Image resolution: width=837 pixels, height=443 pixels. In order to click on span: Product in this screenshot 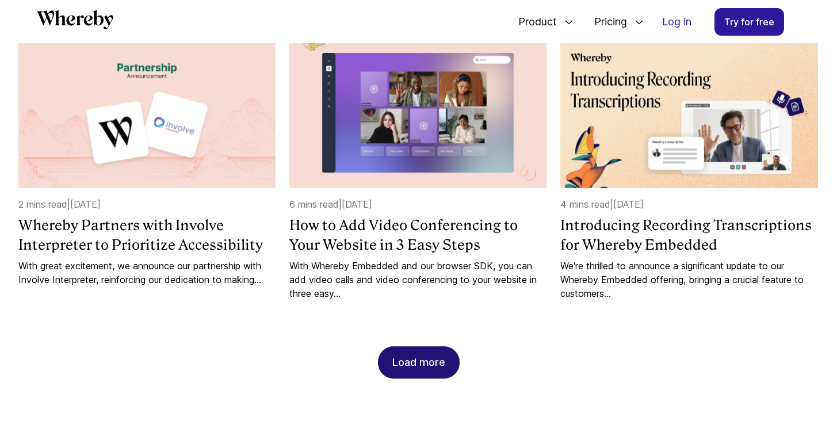, I will do `click(533, 22)`.